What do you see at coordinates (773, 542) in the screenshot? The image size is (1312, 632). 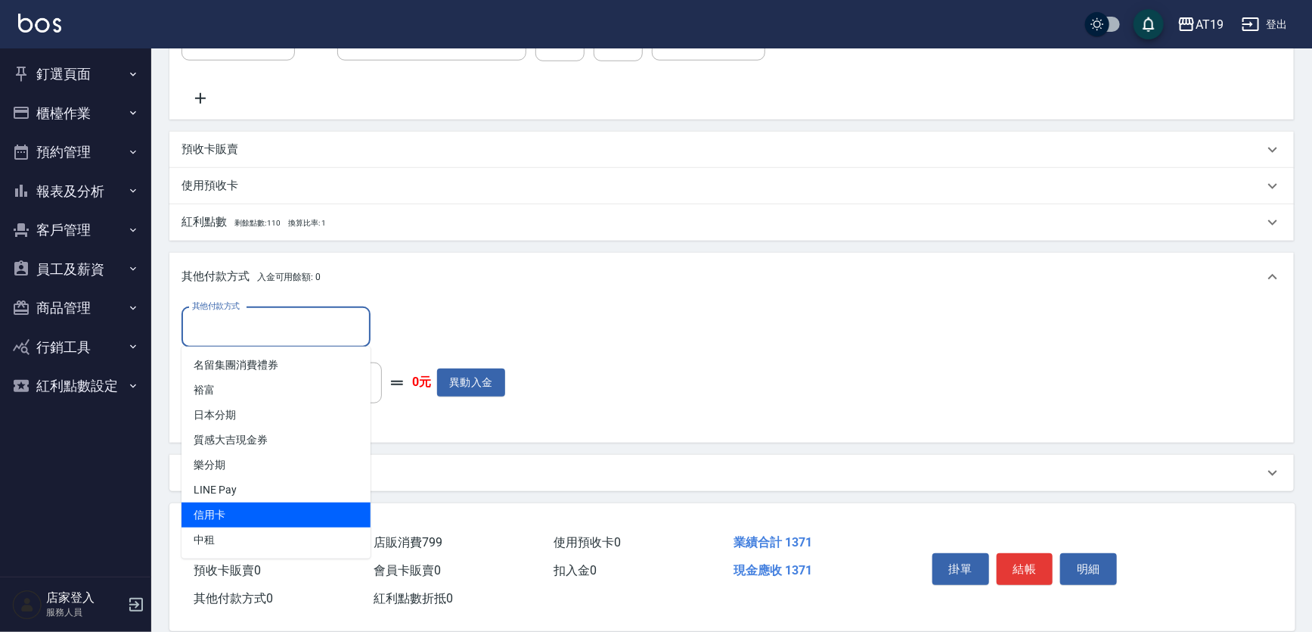 I see `span: 業績合計 1371` at bounding box center [773, 542].